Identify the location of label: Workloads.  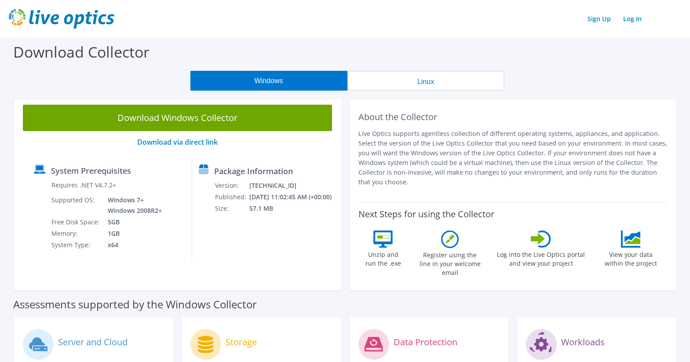
(582, 342).